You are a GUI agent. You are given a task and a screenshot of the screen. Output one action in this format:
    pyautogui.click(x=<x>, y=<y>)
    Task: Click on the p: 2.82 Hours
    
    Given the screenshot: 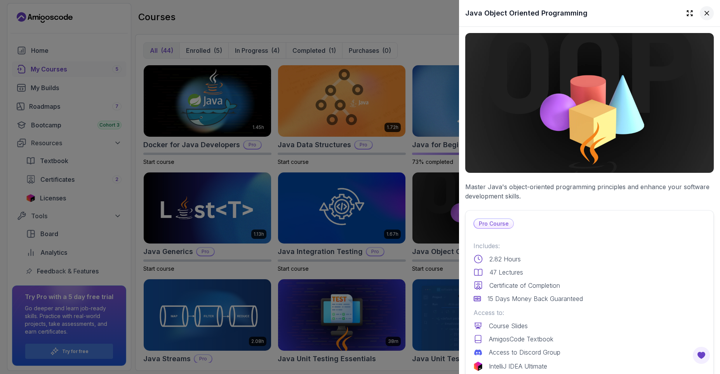 What is the action you would take?
    pyautogui.click(x=505, y=259)
    